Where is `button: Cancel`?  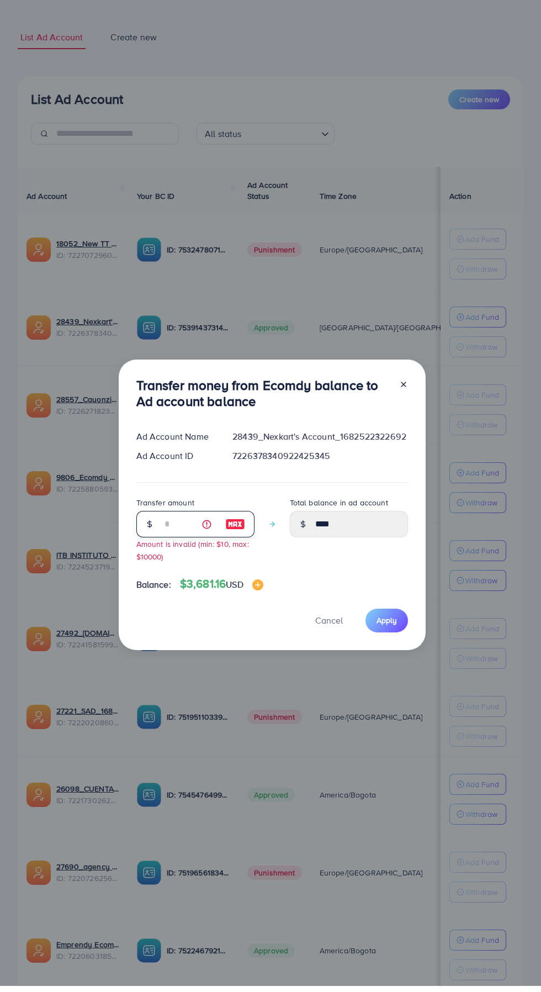
button: Cancel is located at coordinates (329, 626).